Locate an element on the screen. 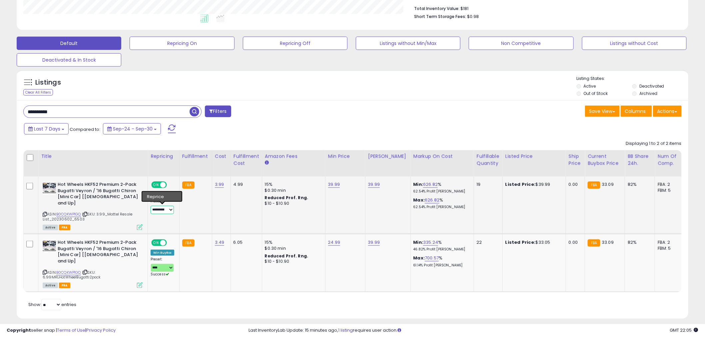  div: Repricing is located at coordinates (164, 156).